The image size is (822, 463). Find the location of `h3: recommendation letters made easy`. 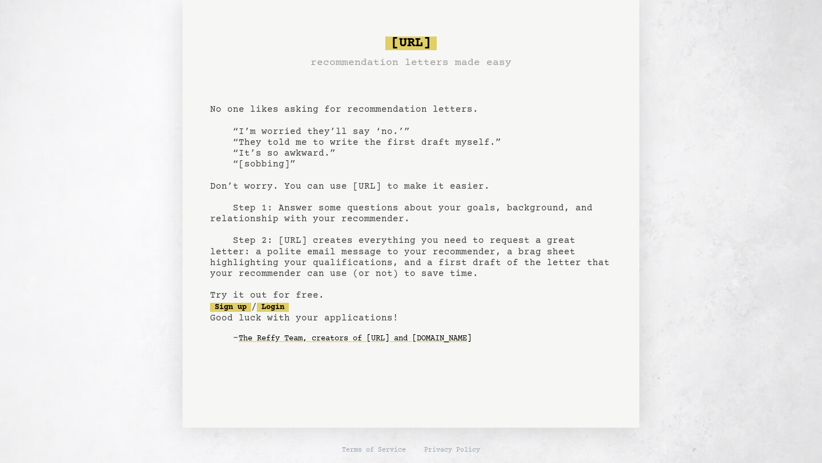

h3: recommendation letters made easy is located at coordinates (411, 63).